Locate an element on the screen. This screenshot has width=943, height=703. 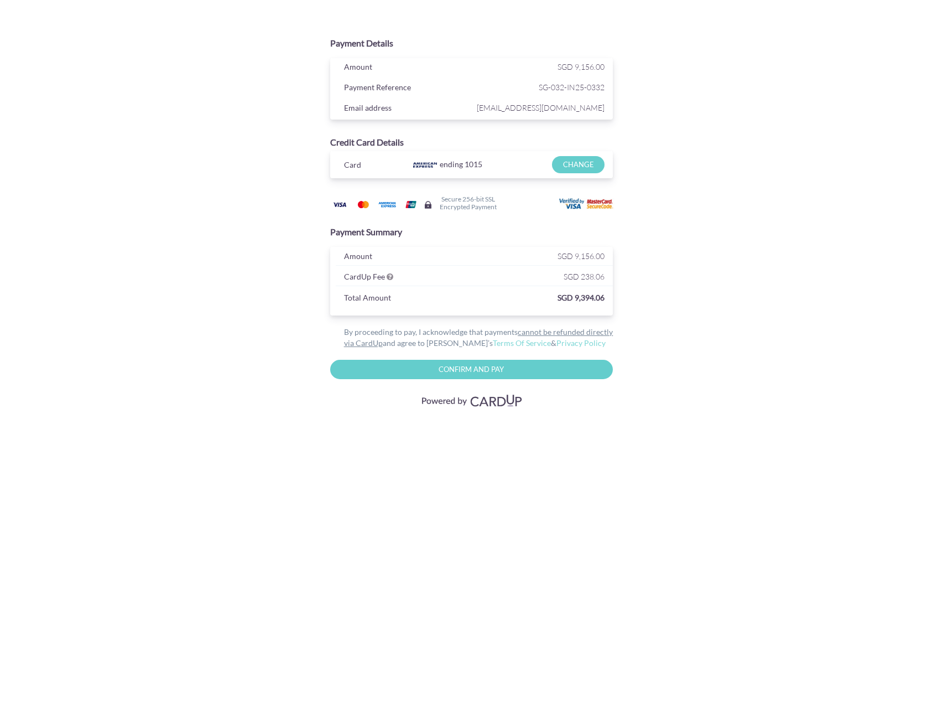
img: Visa, Mastercard is located at coordinates (471, 400).